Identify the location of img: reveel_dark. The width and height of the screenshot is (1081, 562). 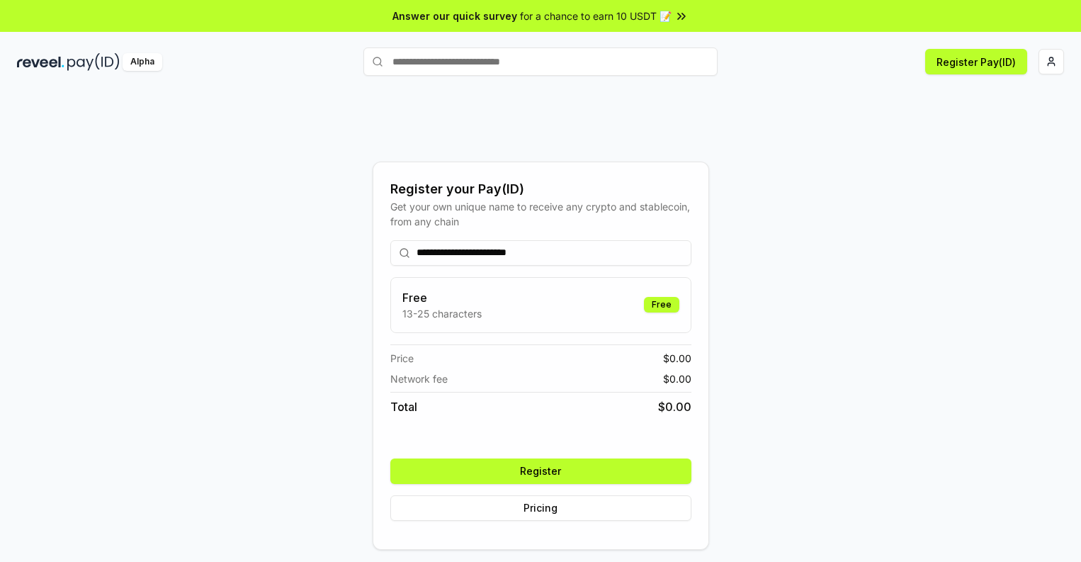
(40, 62).